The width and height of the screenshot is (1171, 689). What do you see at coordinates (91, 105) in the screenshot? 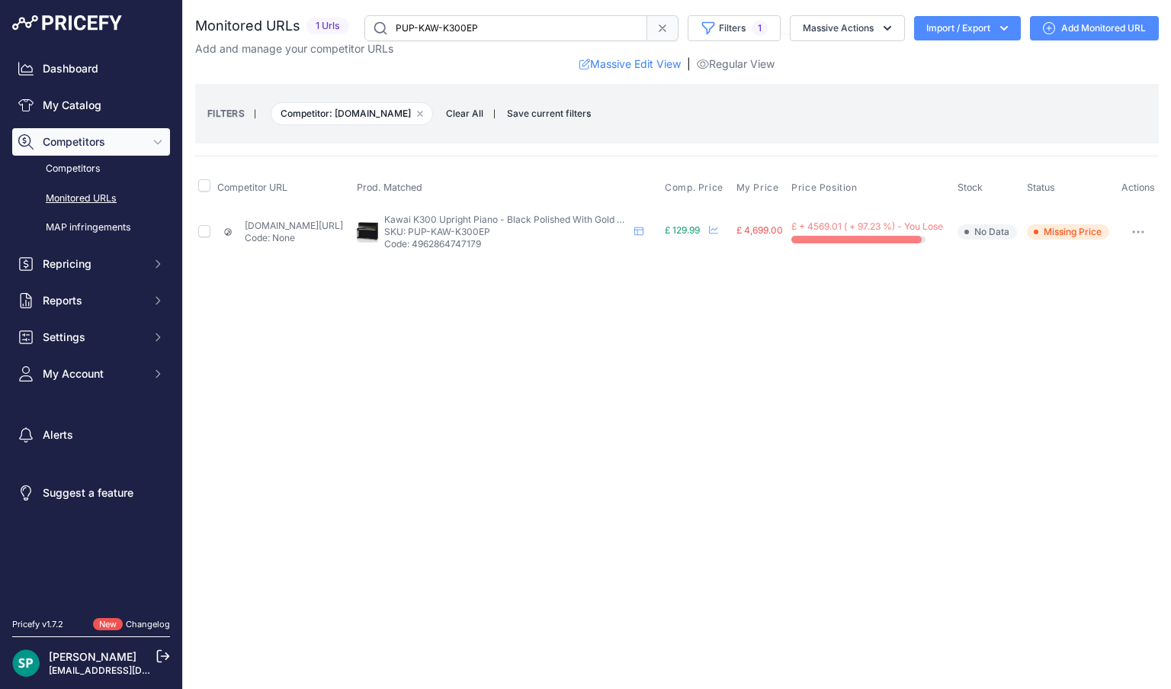
I see `a: My Catalog` at bounding box center [91, 105].